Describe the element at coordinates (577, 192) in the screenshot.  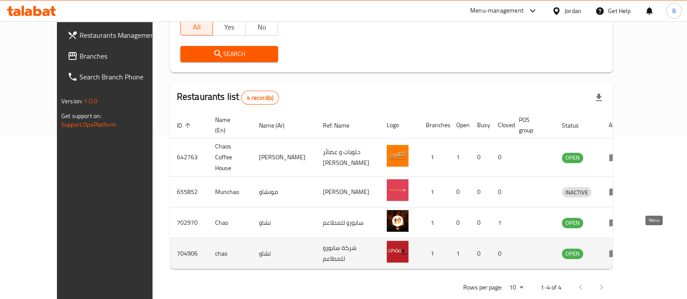
I see `span: INACTIVE` at that location.